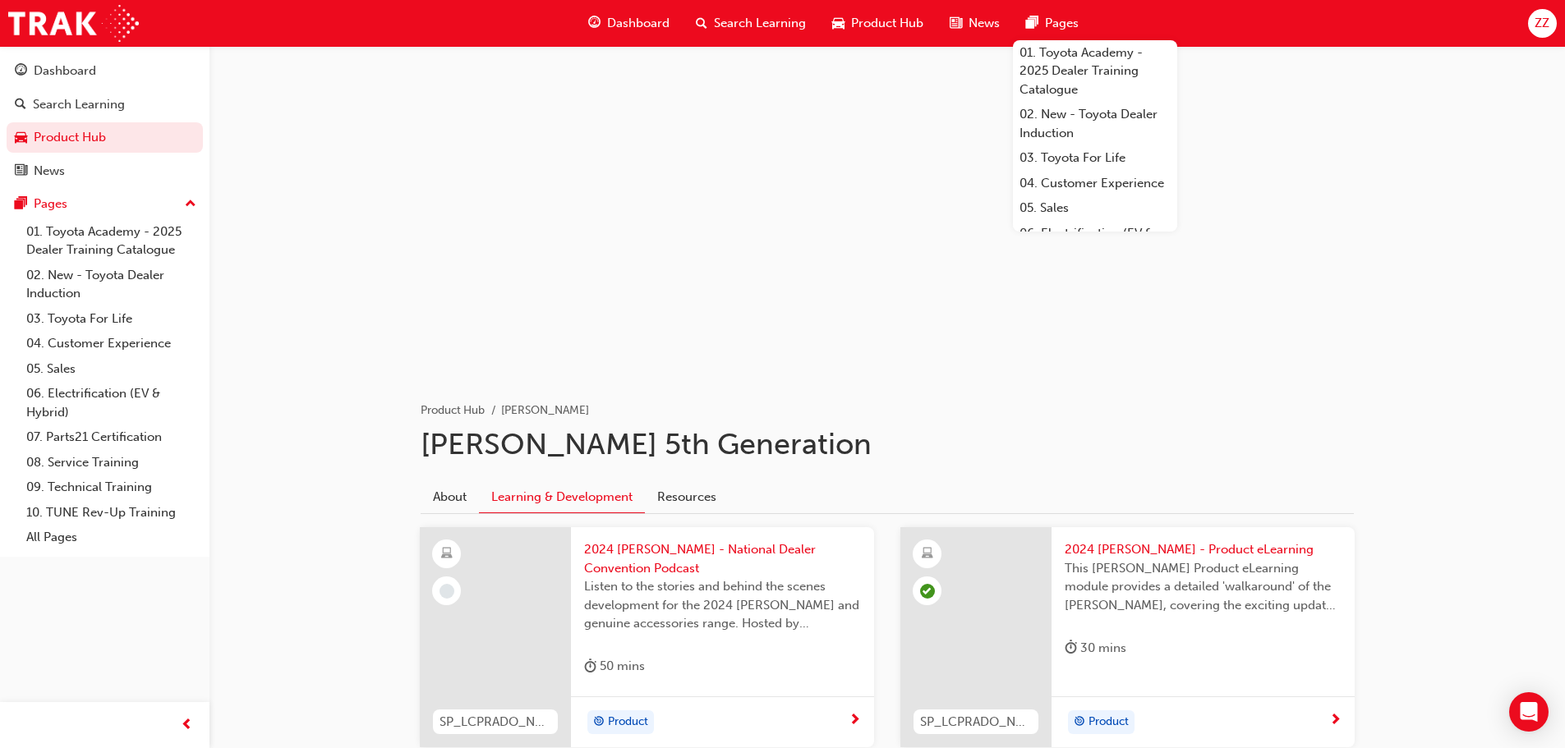  Describe the element at coordinates (50, 204) in the screenshot. I see `div: Pages` at that location.